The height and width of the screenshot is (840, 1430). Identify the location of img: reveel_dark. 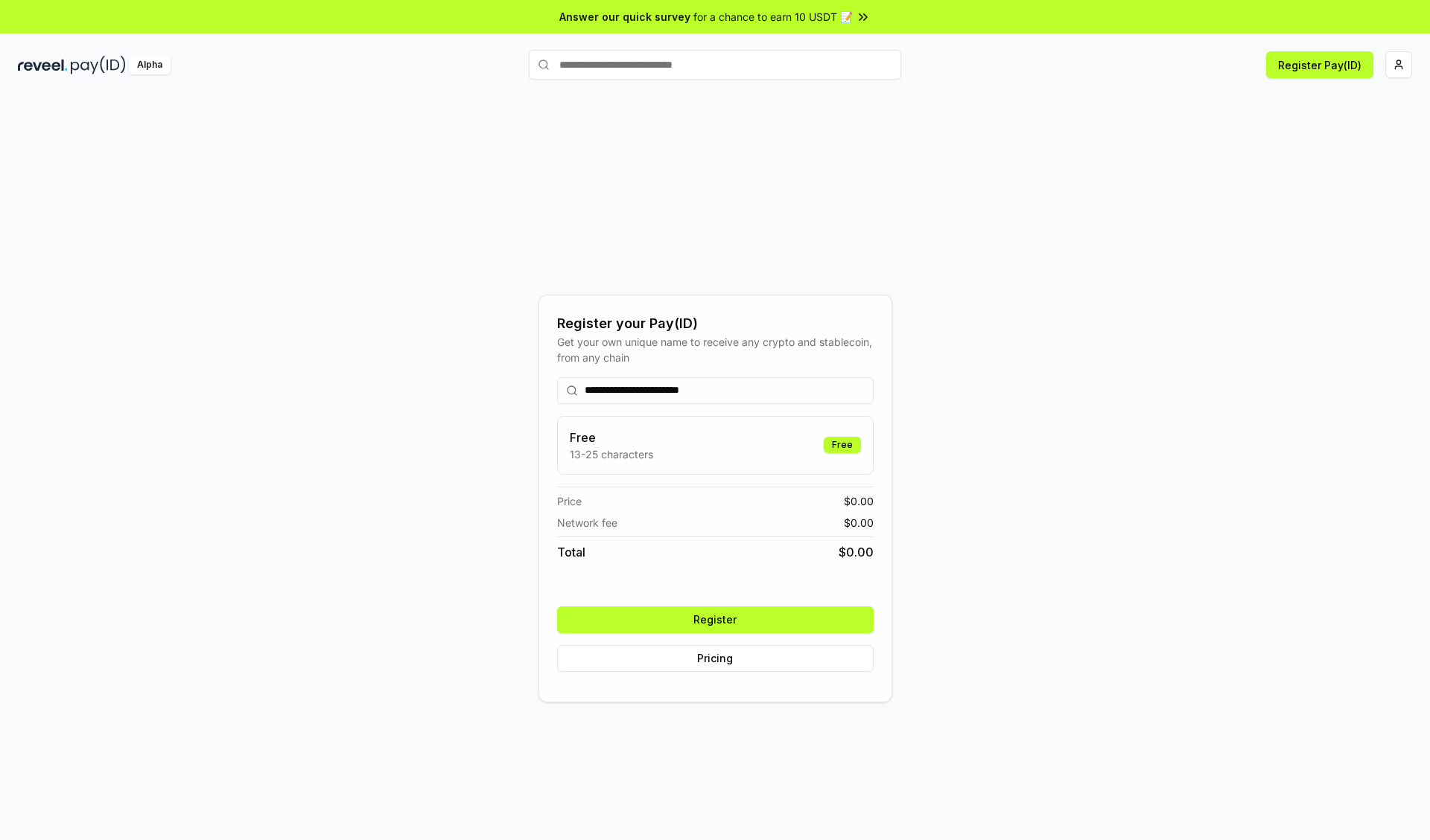
(43, 65).